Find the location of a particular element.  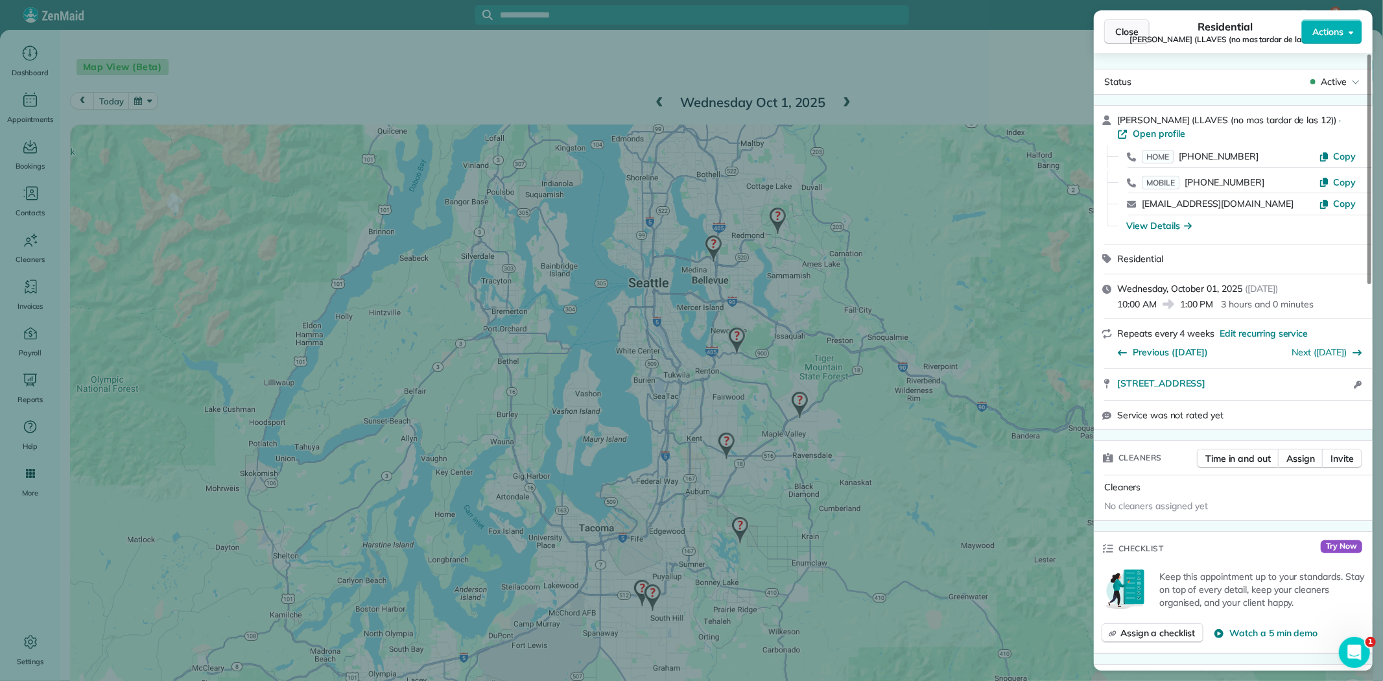

button: Assign a checklist is located at coordinates (1153, 633).